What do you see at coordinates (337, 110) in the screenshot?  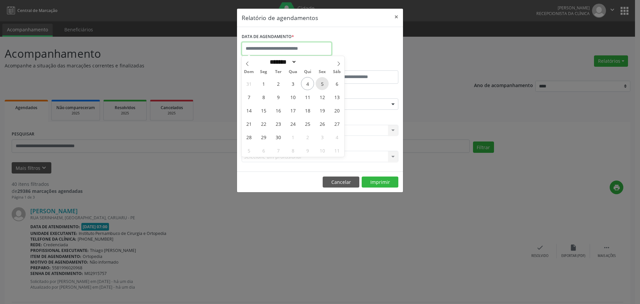 I see `span: Setembro 20, 2025` at bounding box center [337, 110].